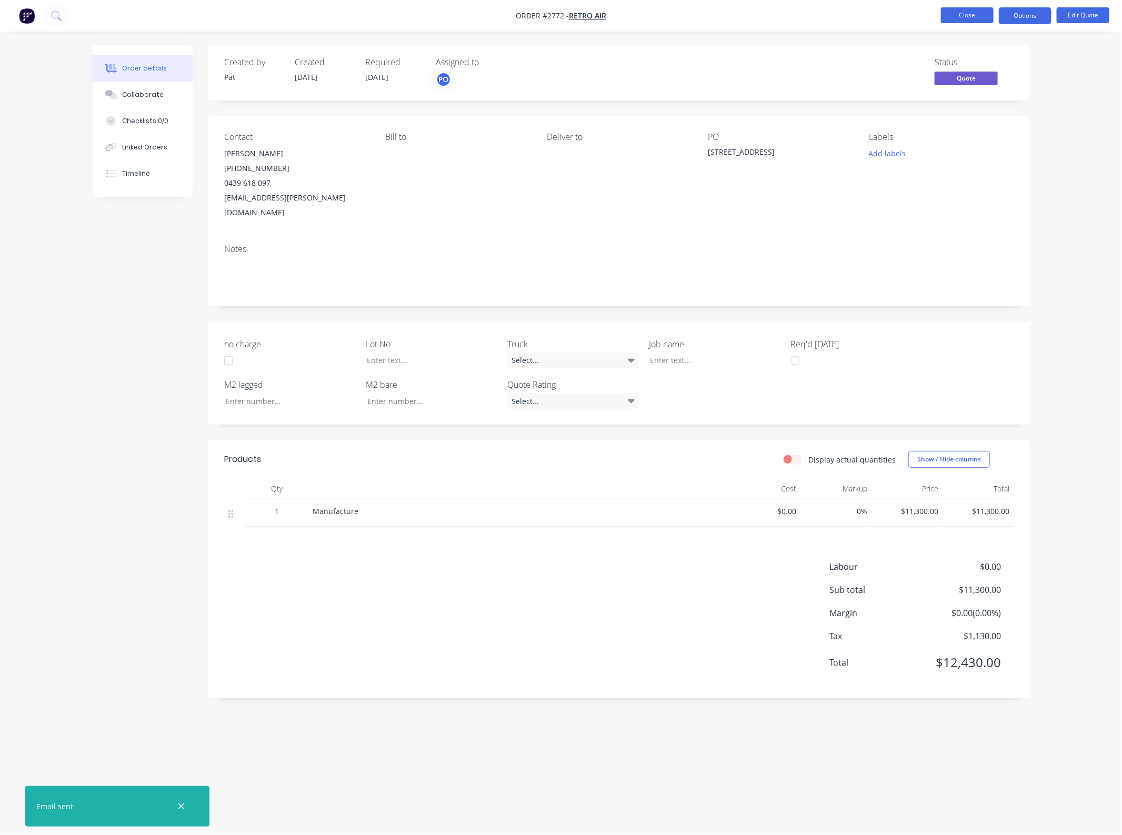 The image size is (1122, 835). Describe the element at coordinates (136, 174) in the screenshot. I see `div: Timeline` at that location.